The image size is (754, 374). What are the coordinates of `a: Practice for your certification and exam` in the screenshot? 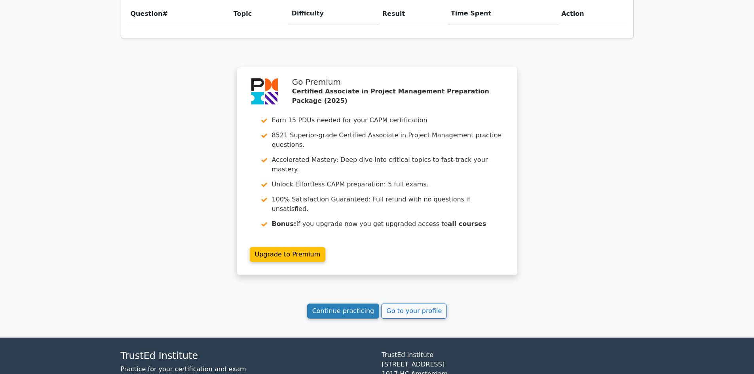 It's located at (183, 369).